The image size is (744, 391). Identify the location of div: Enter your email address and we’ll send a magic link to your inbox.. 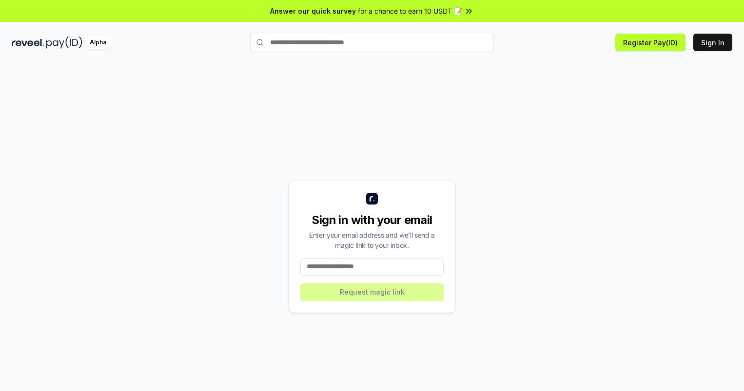
(372, 240).